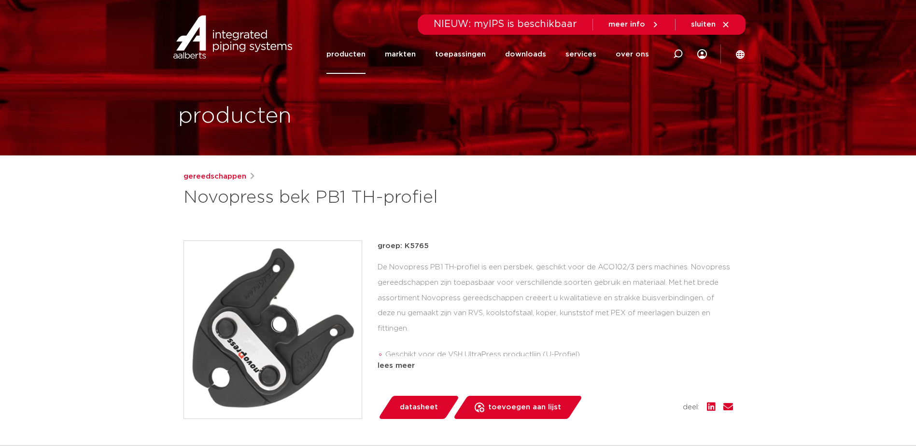  What do you see at coordinates (691, 408) in the screenshot?
I see `span: deel:` at bounding box center [691, 408].